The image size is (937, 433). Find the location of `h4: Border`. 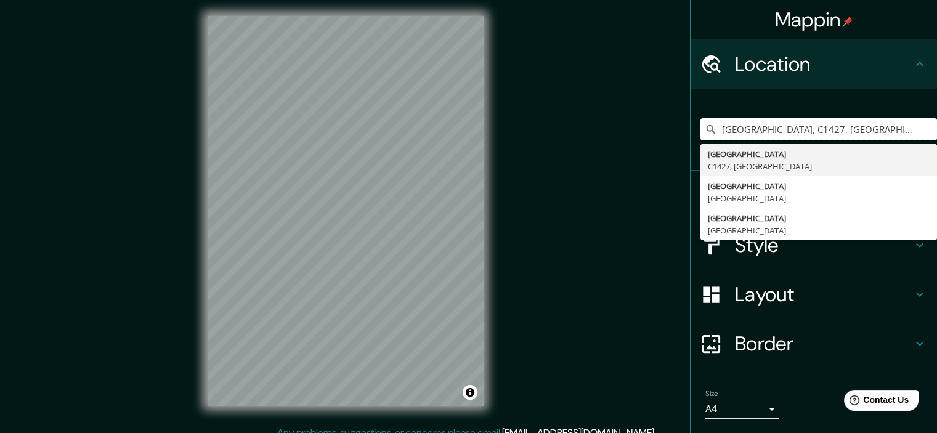

h4: Border is located at coordinates (824, 344).